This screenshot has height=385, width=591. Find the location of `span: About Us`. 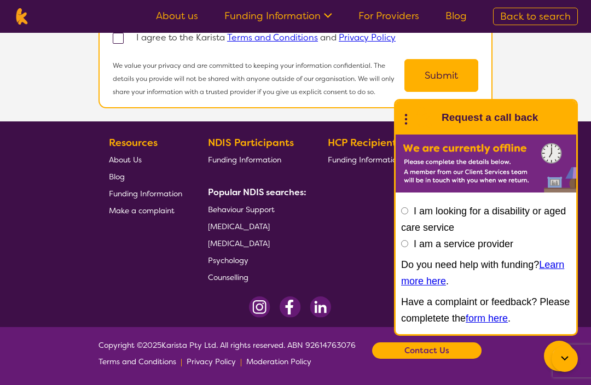

span: About Us is located at coordinates (125, 160).